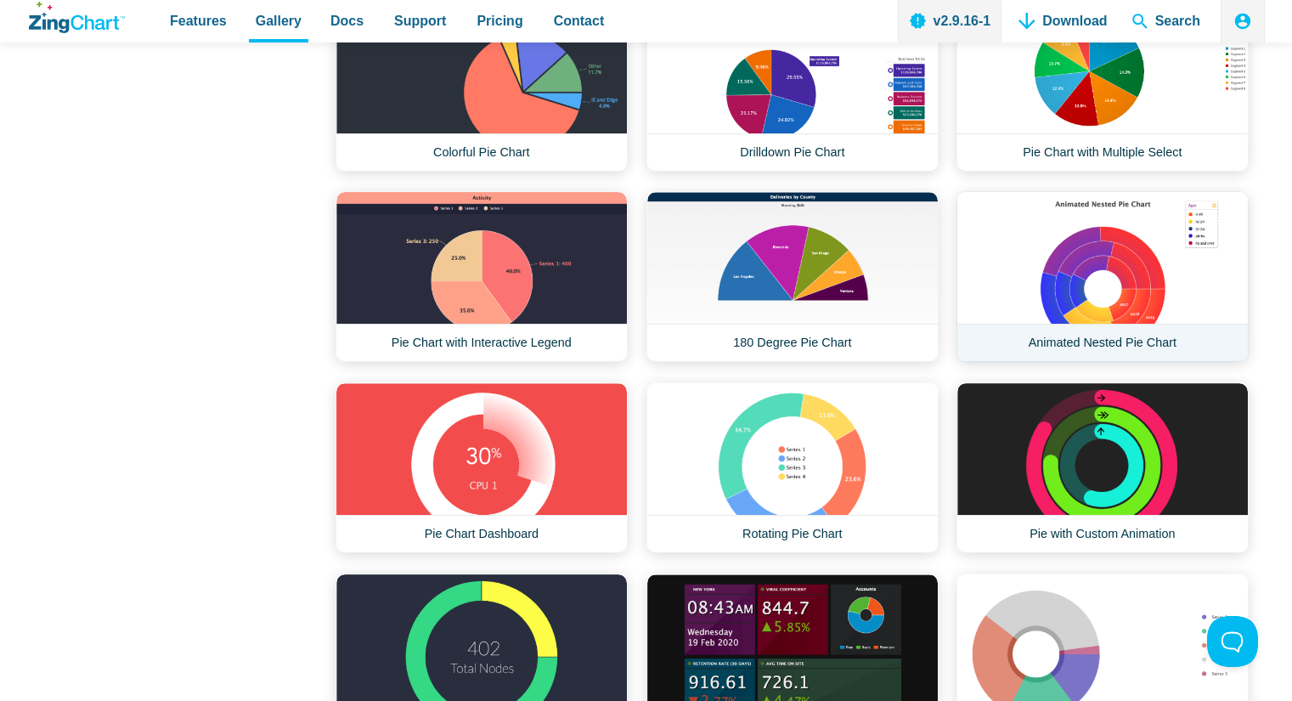 The height and width of the screenshot is (701, 1292). Describe the element at coordinates (500, 20) in the screenshot. I see `span: Pricing` at that location.